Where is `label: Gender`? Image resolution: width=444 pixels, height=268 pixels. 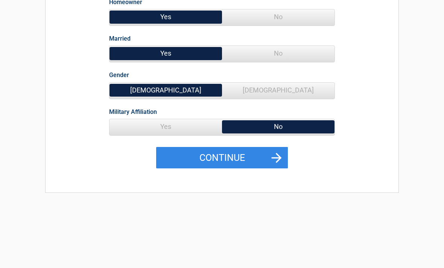
label: Gender is located at coordinates (119, 75).